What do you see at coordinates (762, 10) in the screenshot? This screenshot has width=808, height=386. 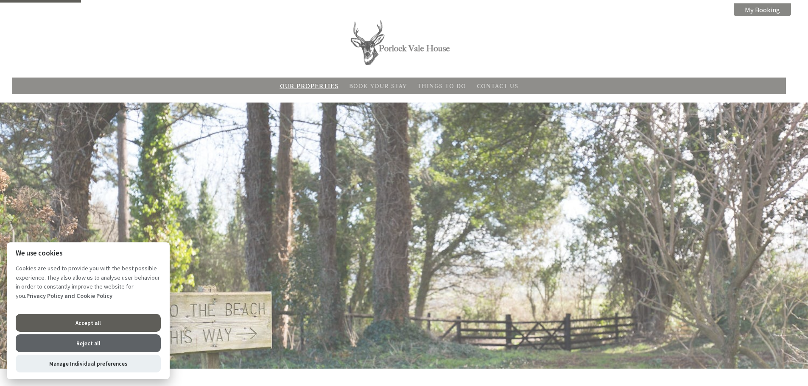 I see `a: My Booking` at bounding box center [762, 10].